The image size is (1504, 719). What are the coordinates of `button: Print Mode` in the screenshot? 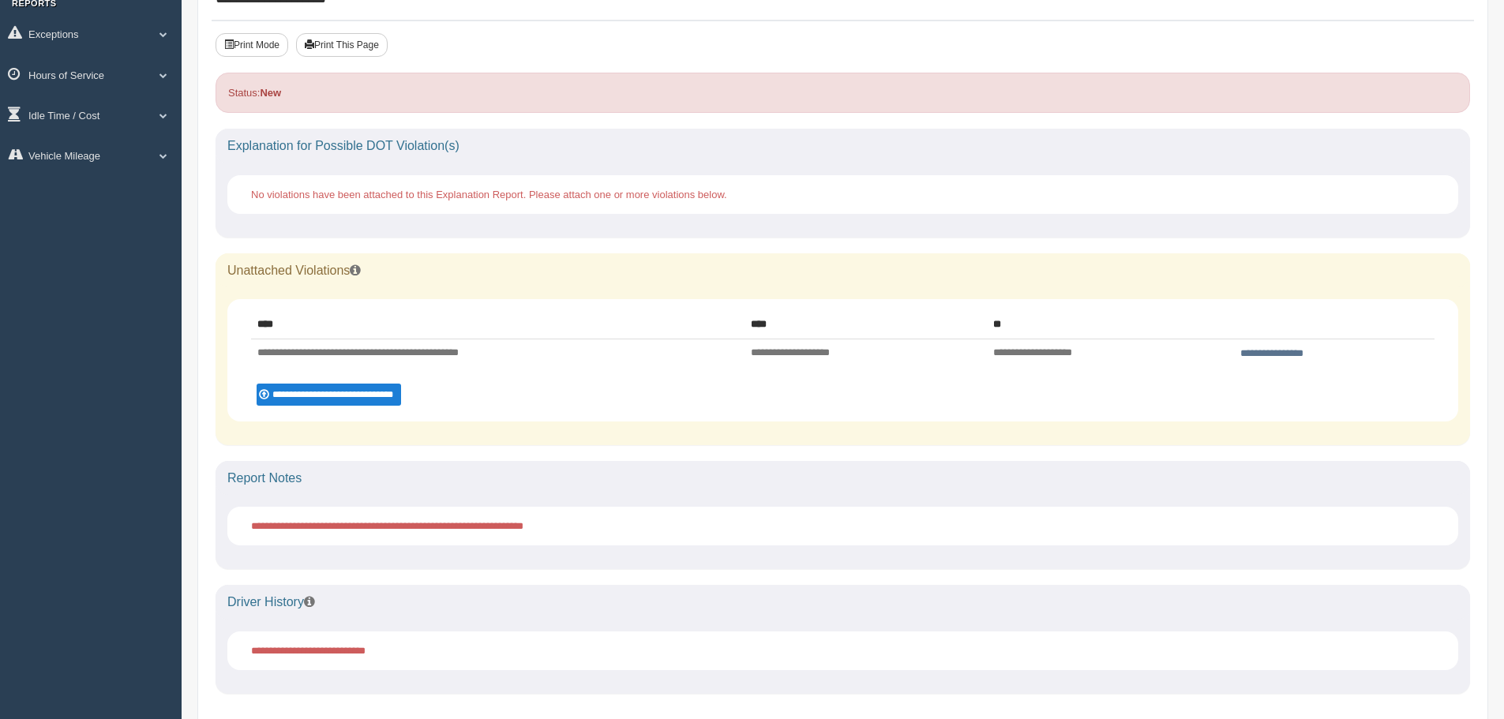 It's located at (252, 45).